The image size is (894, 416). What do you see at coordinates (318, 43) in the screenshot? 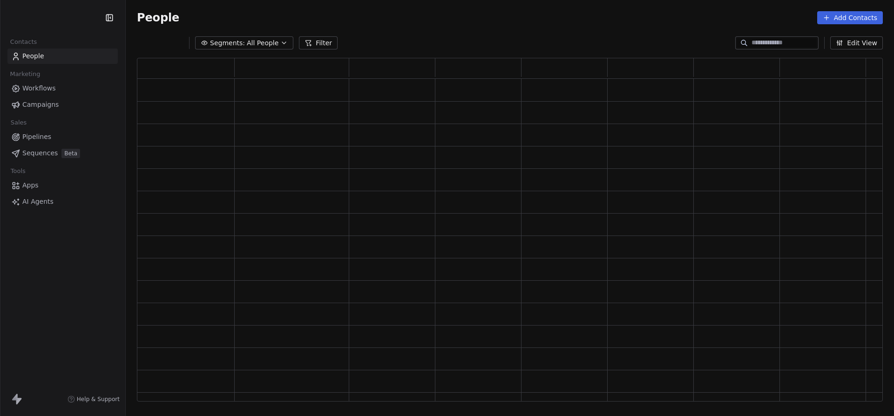
I see `button: Filter` at bounding box center [318, 43].